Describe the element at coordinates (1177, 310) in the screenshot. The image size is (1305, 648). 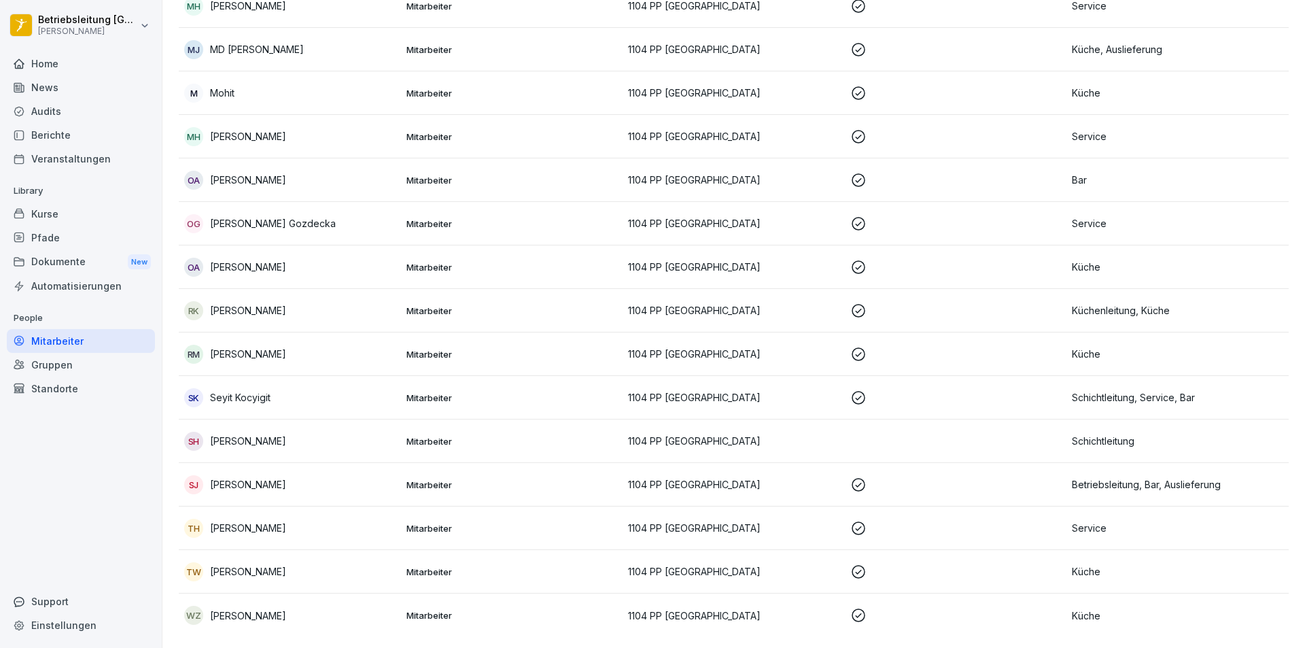
I see `p: Küchenleitung, Küche` at that location.